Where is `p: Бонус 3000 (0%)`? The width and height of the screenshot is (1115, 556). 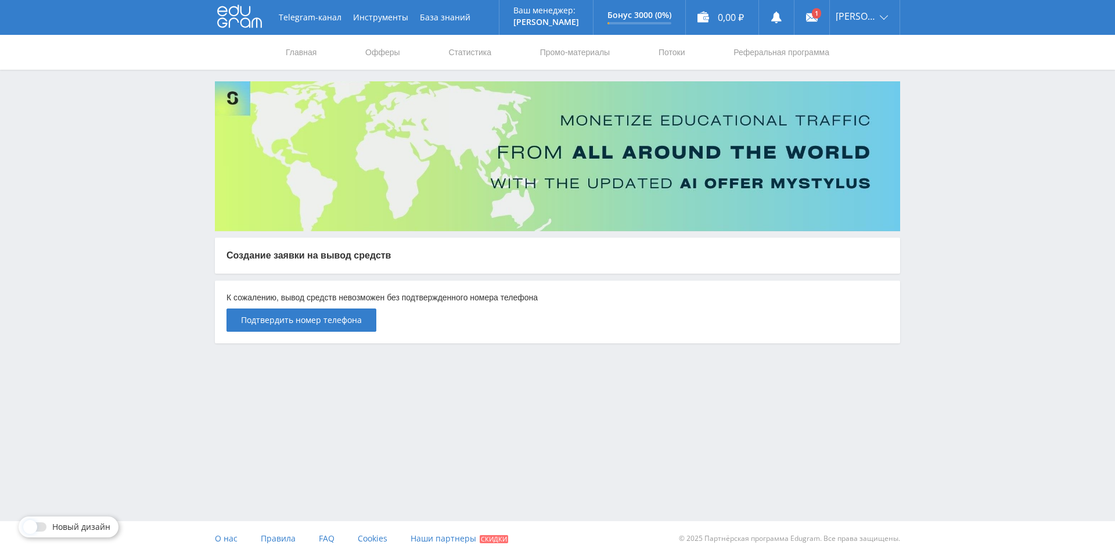 p: Бонус 3000 (0%) is located at coordinates (640, 15).